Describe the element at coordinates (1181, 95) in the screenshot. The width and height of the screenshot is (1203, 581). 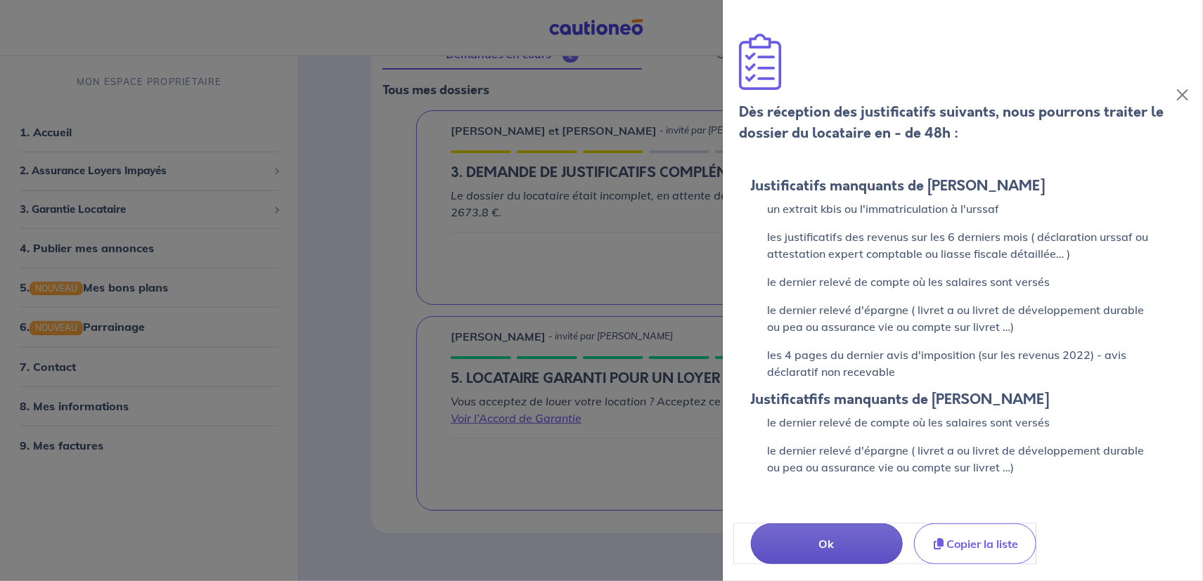
I see `button: Close` at that location.